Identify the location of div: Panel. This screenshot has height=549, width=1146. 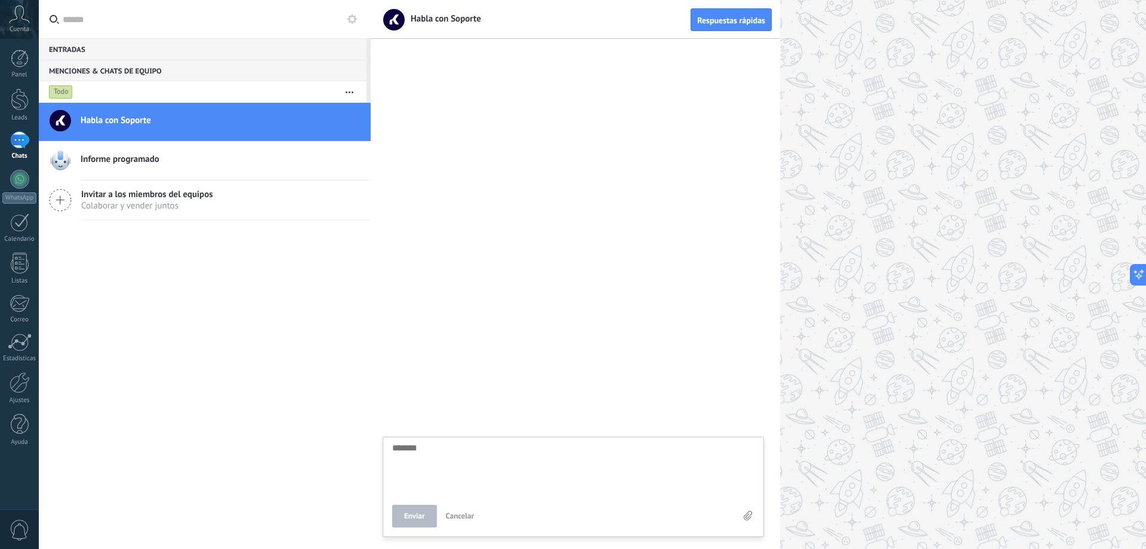
(20, 75).